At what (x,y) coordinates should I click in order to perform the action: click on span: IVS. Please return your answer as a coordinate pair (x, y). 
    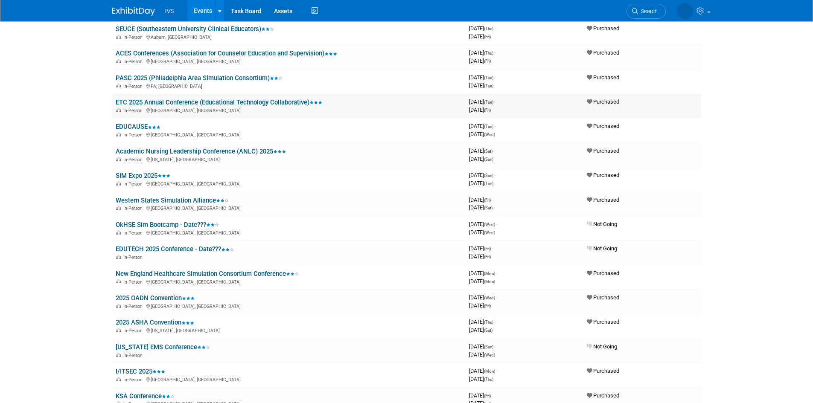
    Looking at the image, I should click on (170, 11).